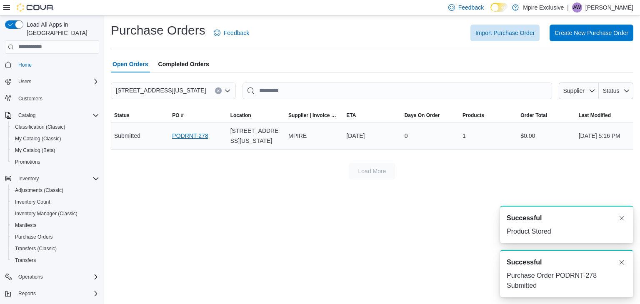  Describe the element at coordinates (591, 33) in the screenshot. I see `span: Create New Purchase Order` at that location.